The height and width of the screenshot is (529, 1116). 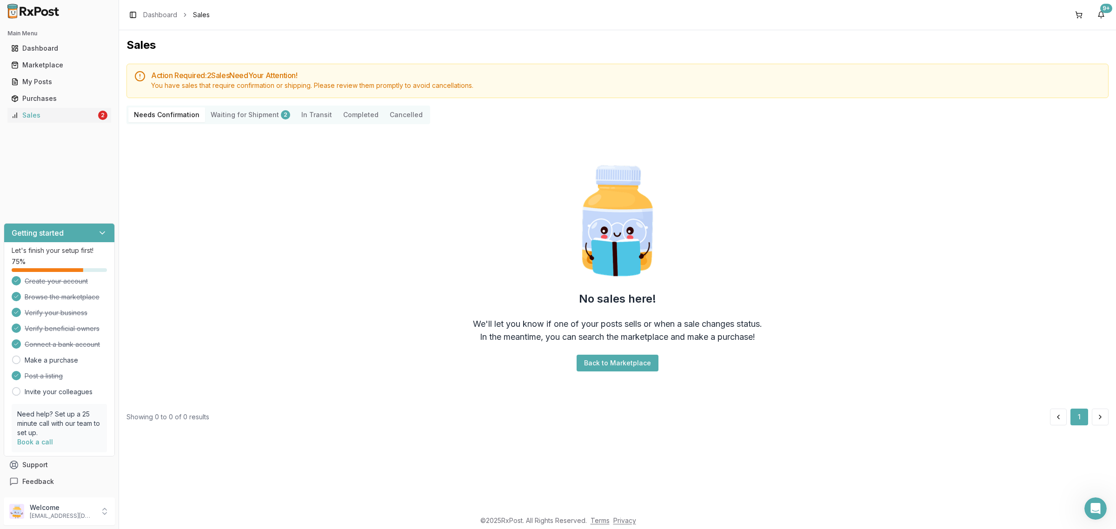 I want to click on img: Smart Pill Bottle, so click(x=617, y=221).